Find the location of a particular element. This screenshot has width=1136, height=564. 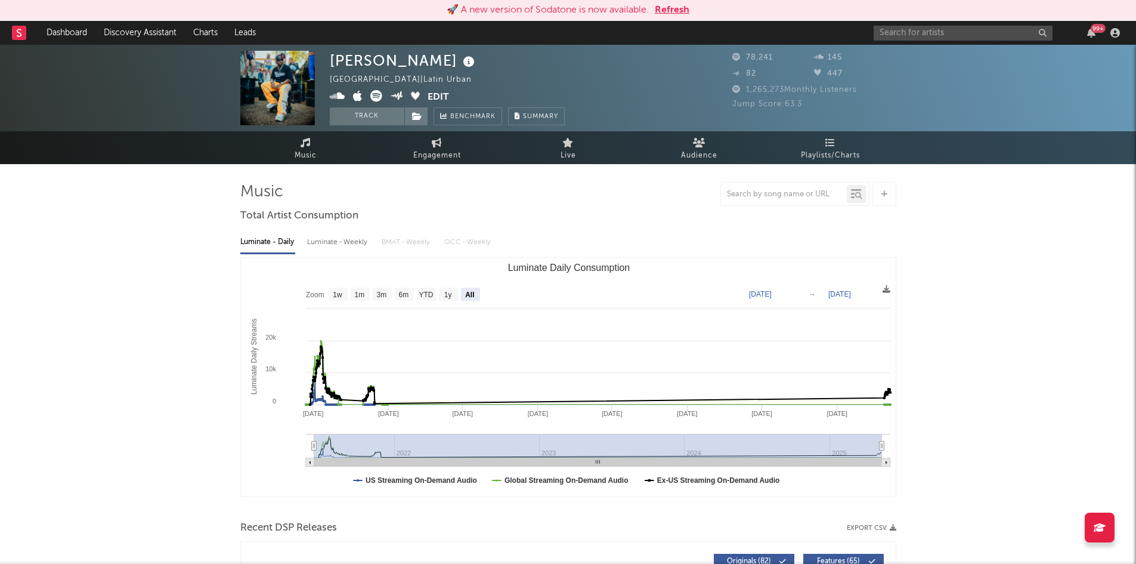

span: 78,241 is located at coordinates (753, 57).